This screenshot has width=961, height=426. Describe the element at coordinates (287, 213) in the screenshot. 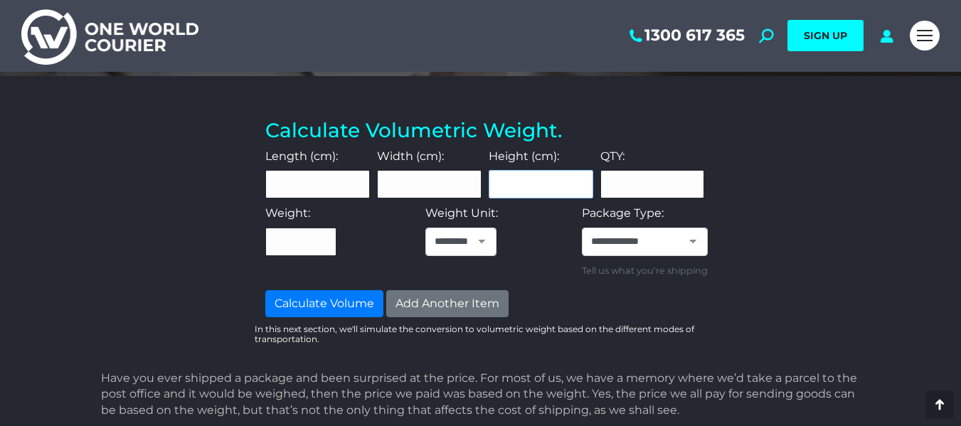

I see `label: Weight:` at that location.